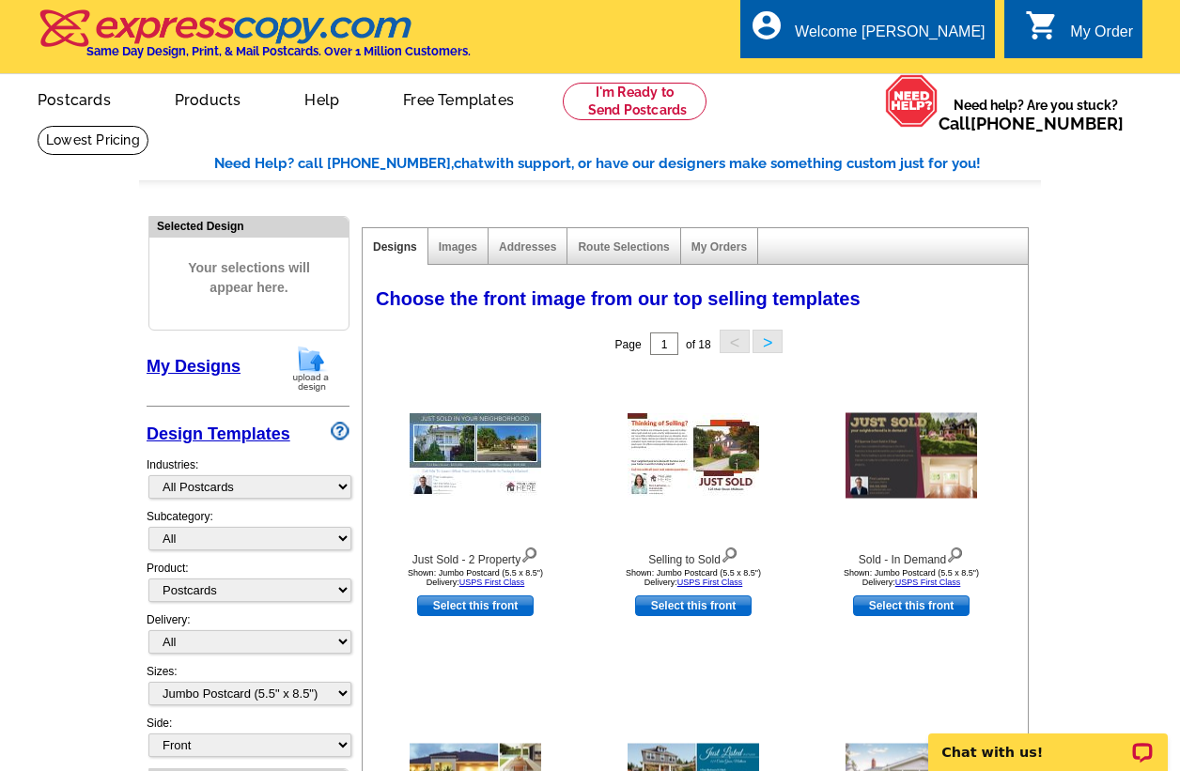  Describe the element at coordinates (618, 299) in the screenshot. I see `span: Choose the front image from our top selling templates` at that location.